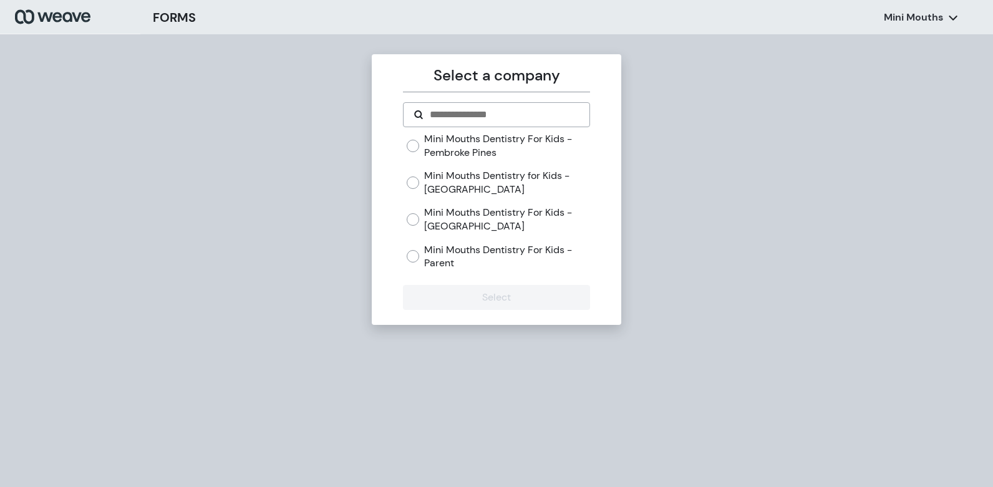 The height and width of the screenshot is (487, 993). What do you see at coordinates (506, 256) in the screenshot?
I see `label: Mini Mouths Dentistry For Kids - Parent` at bounding box center [506, 256].